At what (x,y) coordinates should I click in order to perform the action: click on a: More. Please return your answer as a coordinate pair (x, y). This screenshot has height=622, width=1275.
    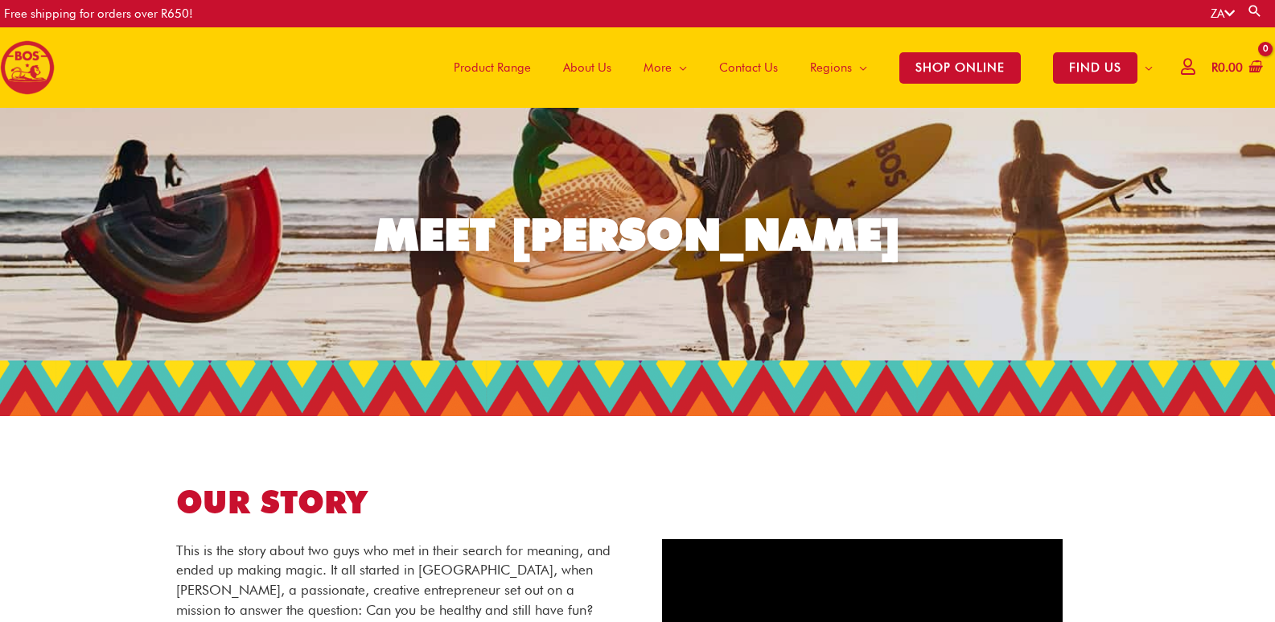
    Looking at the image, I should click on (665, 68).